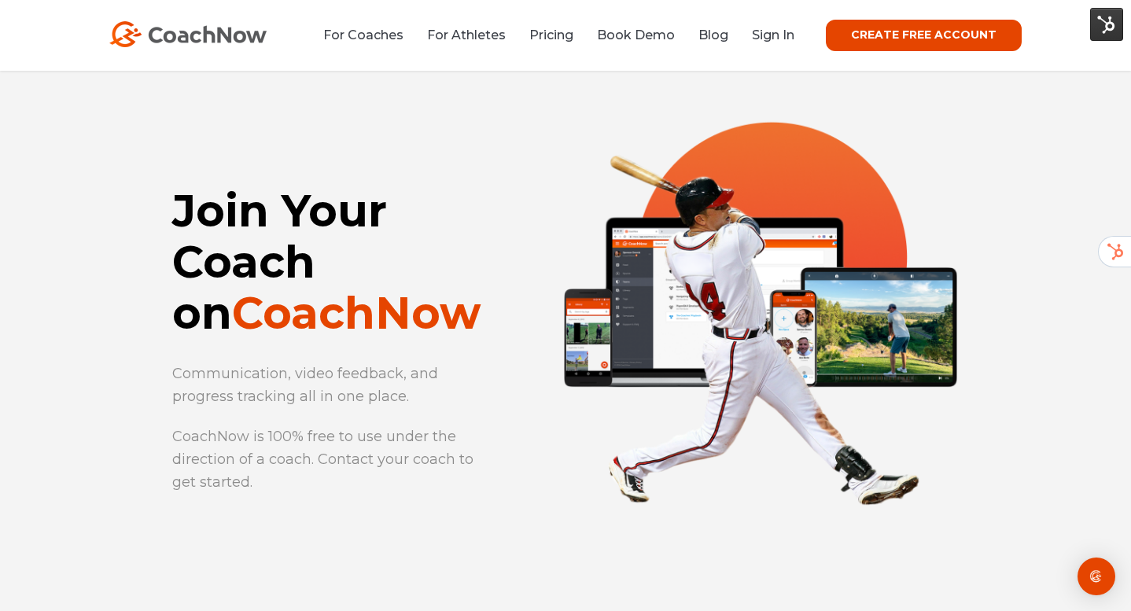  What do you see at coordinates (356, 313) in the screenshot?
I see `span: CoachNow` at bounding box center [356, 313].